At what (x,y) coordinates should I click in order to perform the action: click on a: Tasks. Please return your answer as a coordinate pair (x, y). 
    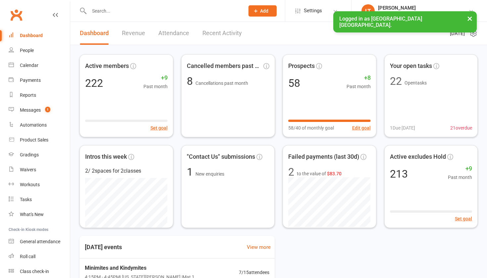
    Looking at the image, I should click on (39, 199).